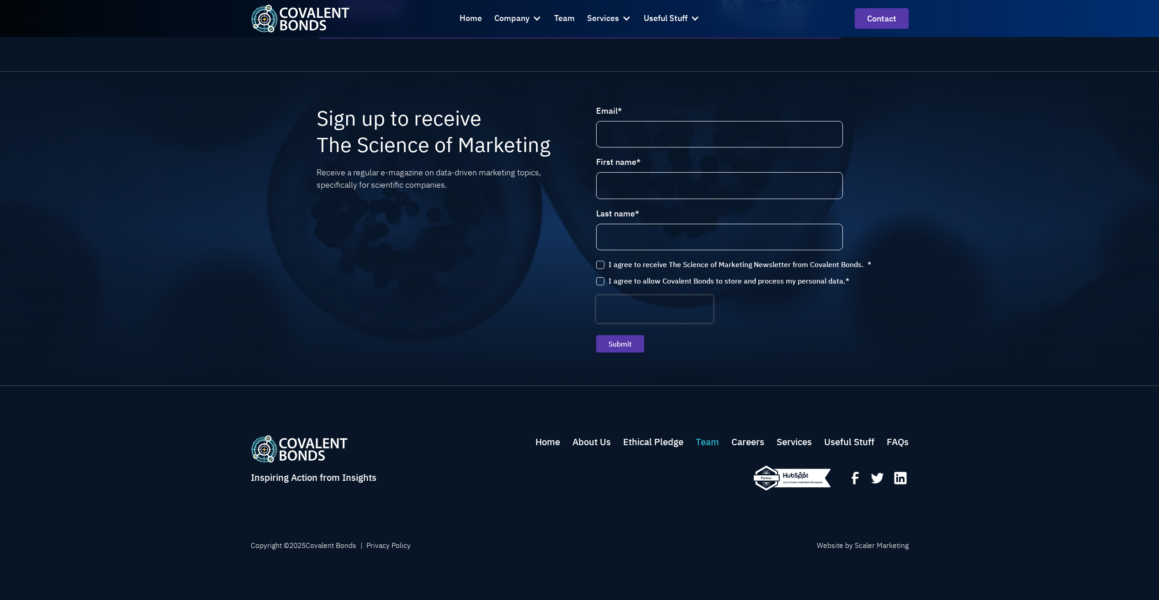 Image resolution: width=1159 pixels, height=600 pixels. I want to click on div: Team, so click(564, 18).